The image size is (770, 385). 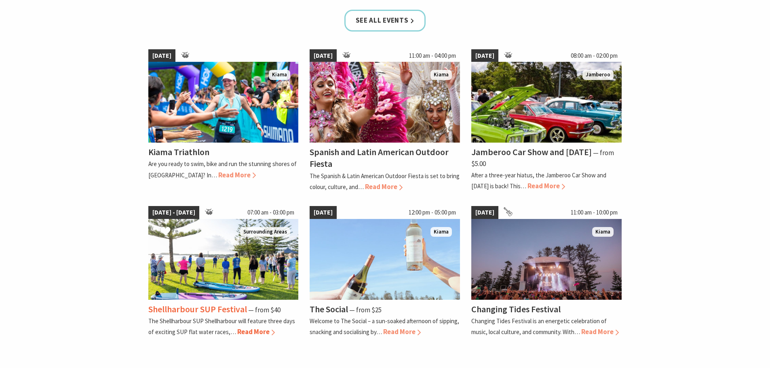 I want to click on span: 08:00 am - 02:00 pm, so click(x=594, y=56).